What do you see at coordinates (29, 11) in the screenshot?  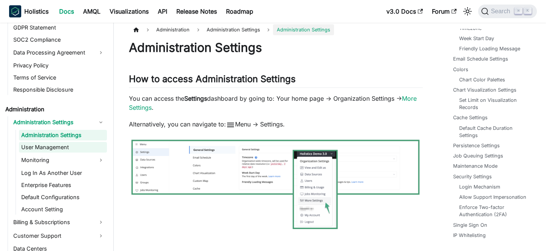 I see `a: HolisticsHolistics` at bounding box center [29, 11].